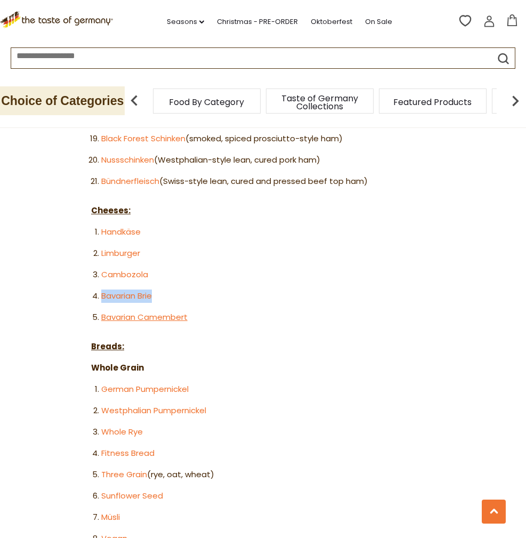 The height and width of the screenshot is (538, 526). What do you see at coordinates (108, 346) in the screenshot?
I see `strong: Breads:` at bounding box center [108, 346].